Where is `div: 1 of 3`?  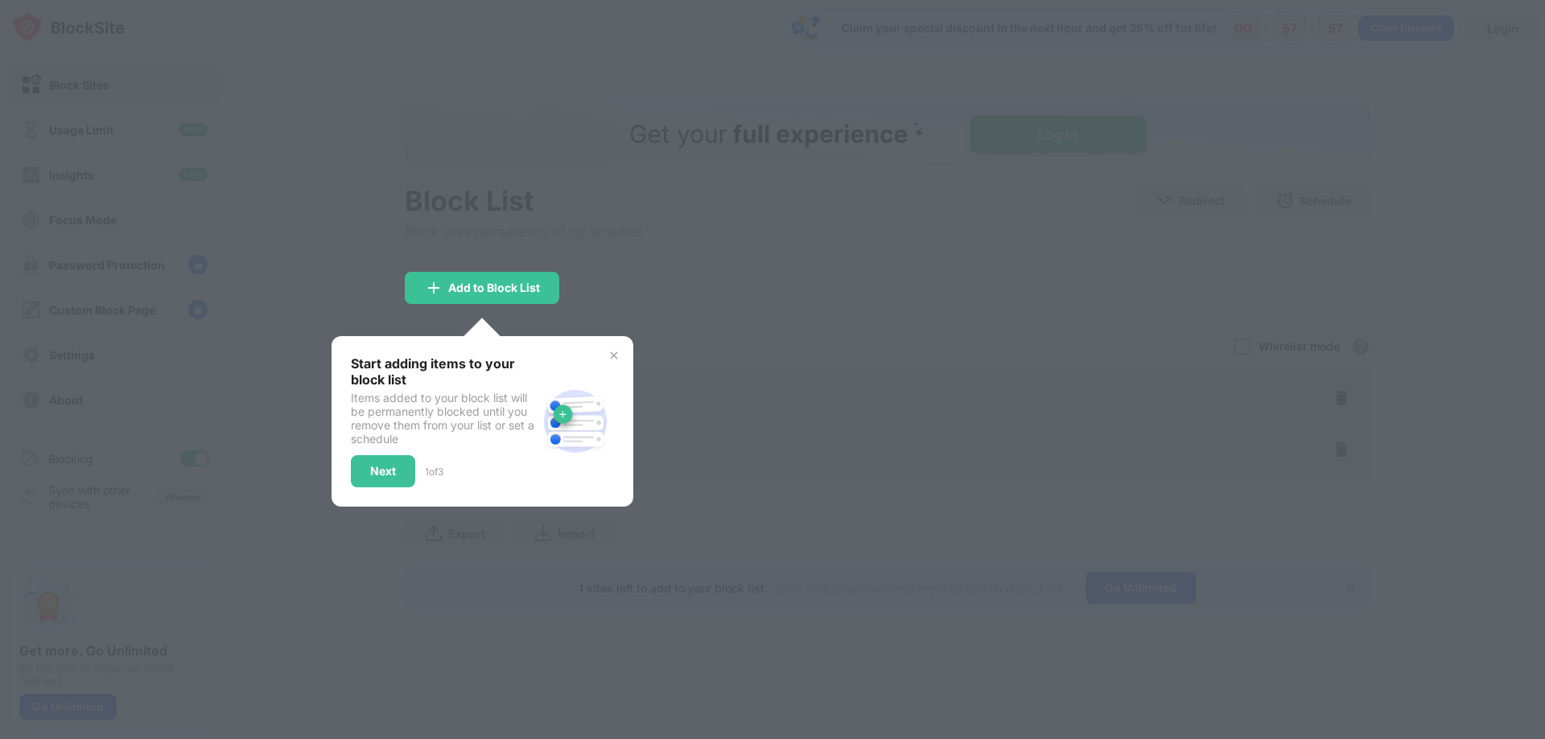 div: 1 of 3 is located at coordinates (434, 471).